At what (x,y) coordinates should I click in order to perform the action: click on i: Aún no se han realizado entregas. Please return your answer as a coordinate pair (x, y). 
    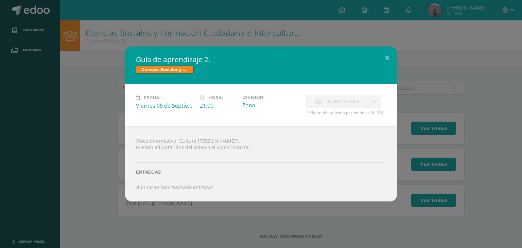
    Looking at the image, I should click on (174, 187).